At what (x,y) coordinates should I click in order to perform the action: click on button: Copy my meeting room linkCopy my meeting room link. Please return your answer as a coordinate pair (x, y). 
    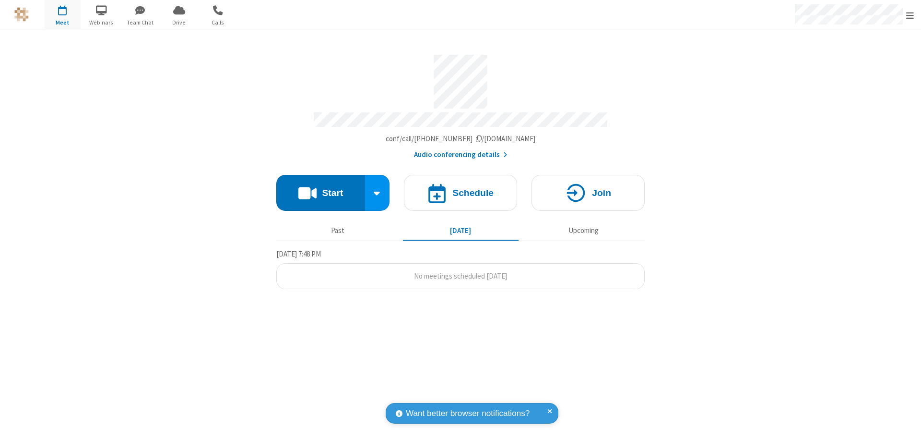
    Looking at the image, I should click on (461, 139).